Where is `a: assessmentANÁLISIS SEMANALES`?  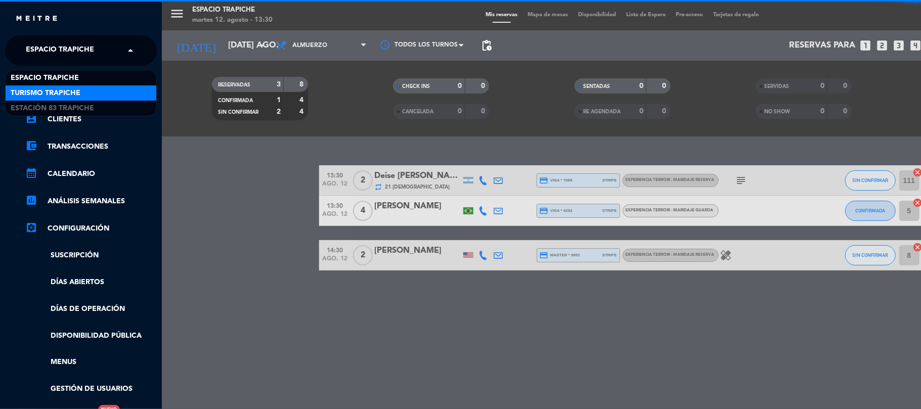 a: assessmentANÁLISIS SEMANALES is located at coordinates (91, 201).